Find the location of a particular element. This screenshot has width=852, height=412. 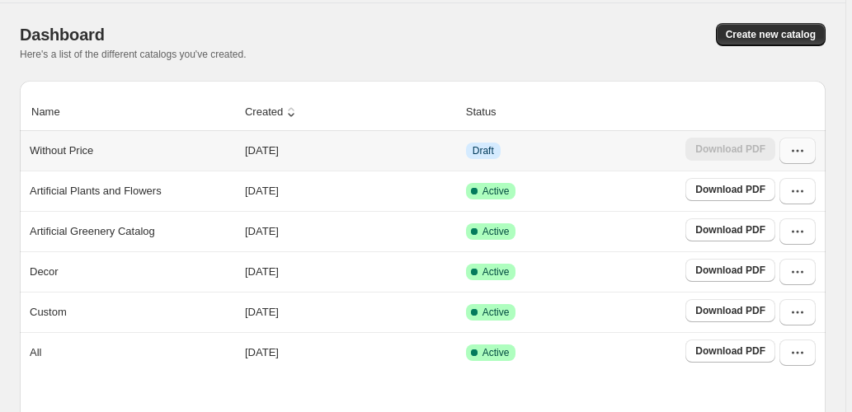

span: Dashboard is located at coordinates (62, 35).